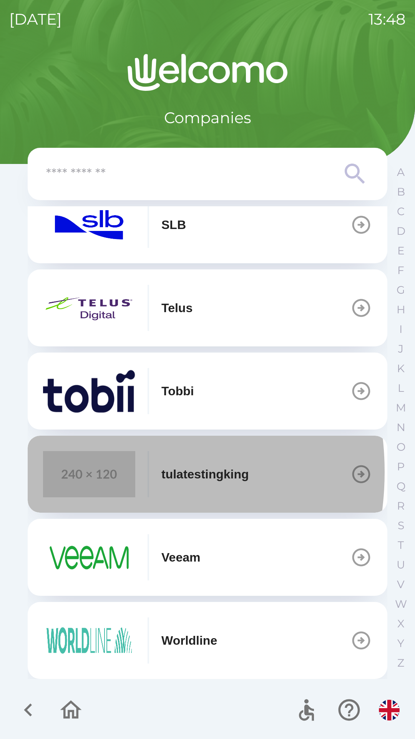  I want to click on p: Veeam, so click(181, 557).